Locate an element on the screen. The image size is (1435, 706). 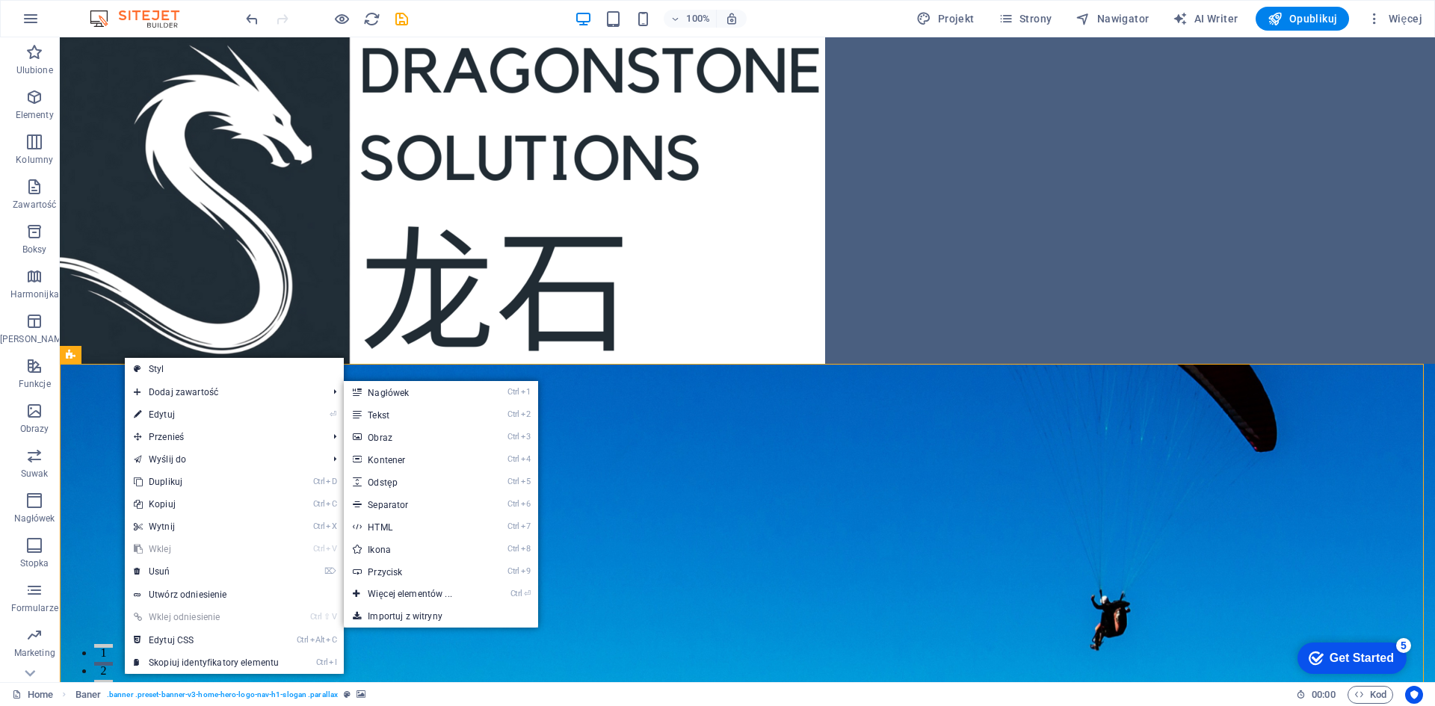
p: Harmonijka is located at coordinates (34, 294).